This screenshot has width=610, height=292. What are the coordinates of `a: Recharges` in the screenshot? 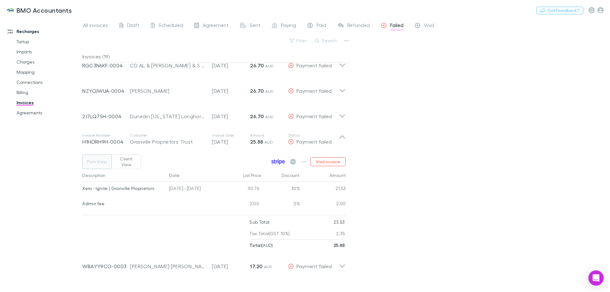 It's located at (44, 31).